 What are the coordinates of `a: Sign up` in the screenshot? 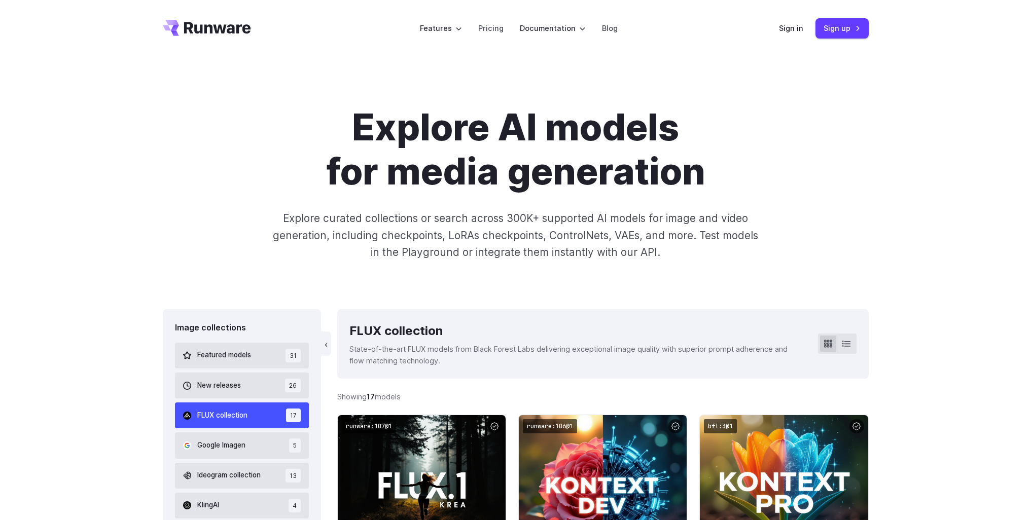 It's located at (842, 28).